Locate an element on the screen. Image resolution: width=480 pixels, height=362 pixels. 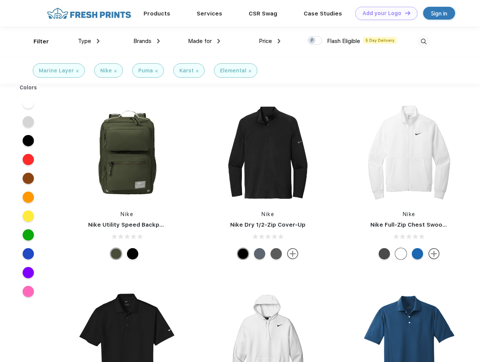
div: Anthracite is located at coordinates (384, 254).